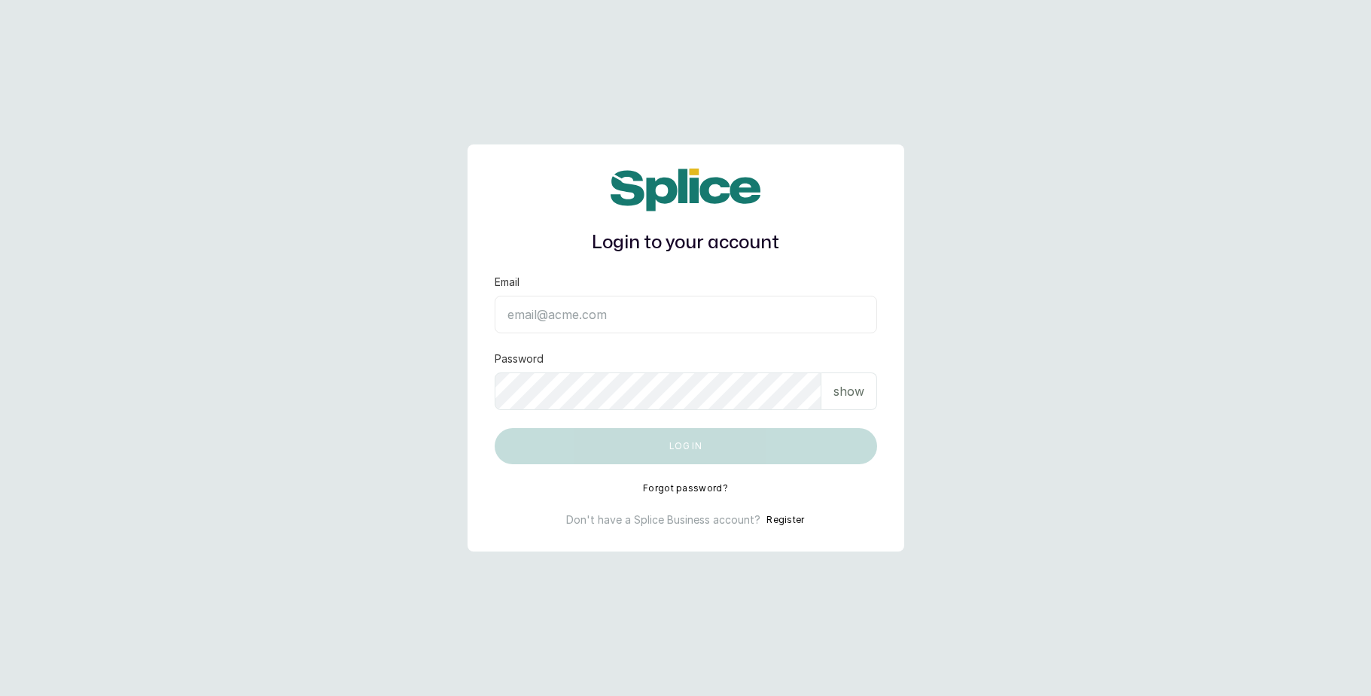 Image resolution: width=1371 pixels, height=696 pixels. What do you see at coordinates (686, 446) in the screenshot?
I see `button: Log in` at bounding box center [686, 446].